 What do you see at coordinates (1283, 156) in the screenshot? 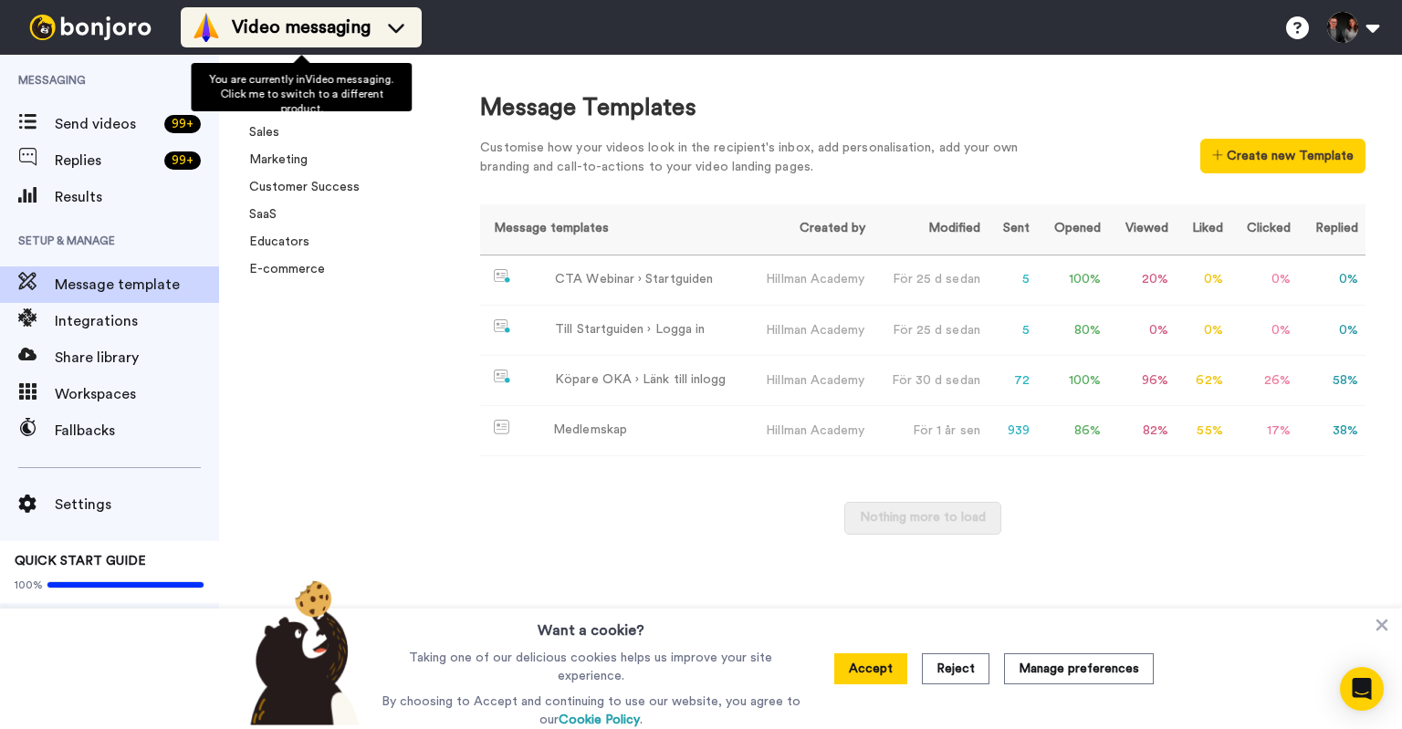
I see `button: Create new Template` at bounding box center [1283, 156].